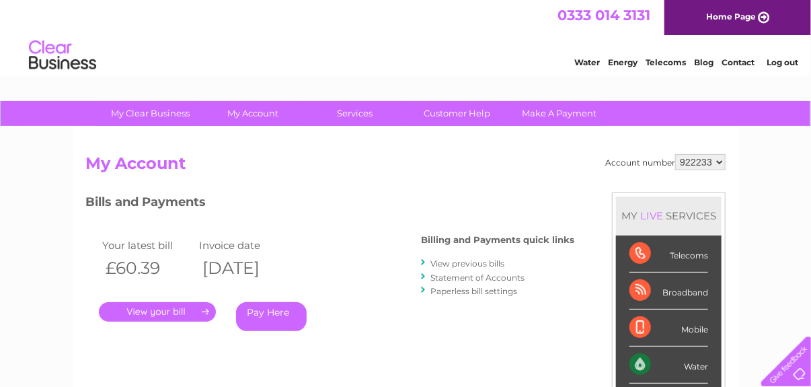 The height and width of the screenshot is (387, 811). What do you see at coordinates (151, 113) in the screenshot?
I see `a: My Clear Business` at bounding box center [151, 113].